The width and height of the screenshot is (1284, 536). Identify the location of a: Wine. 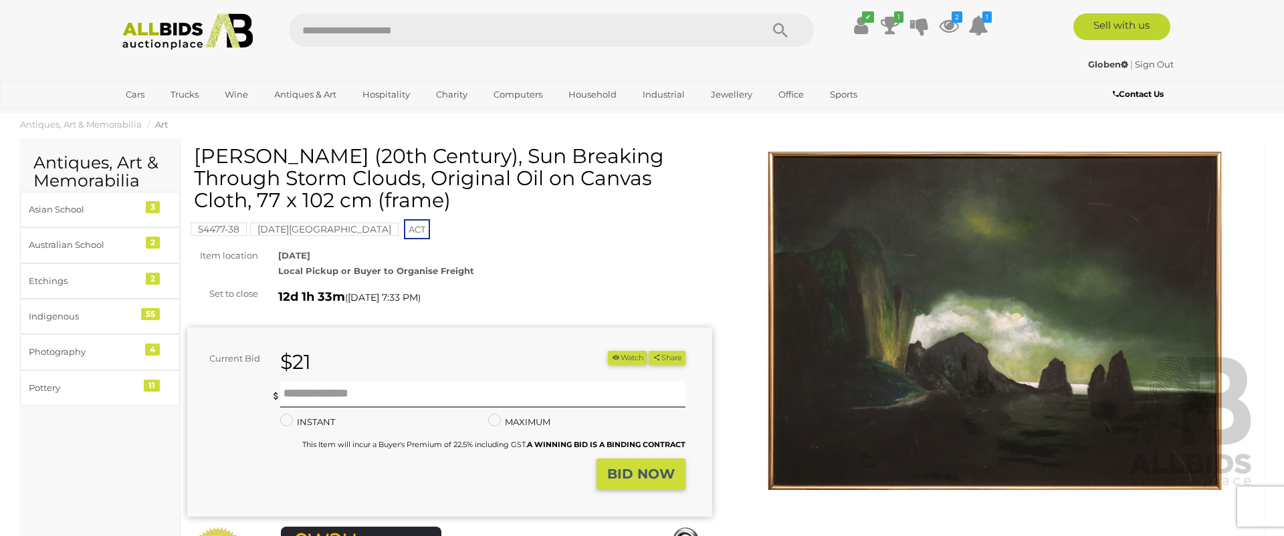
(236, 94).